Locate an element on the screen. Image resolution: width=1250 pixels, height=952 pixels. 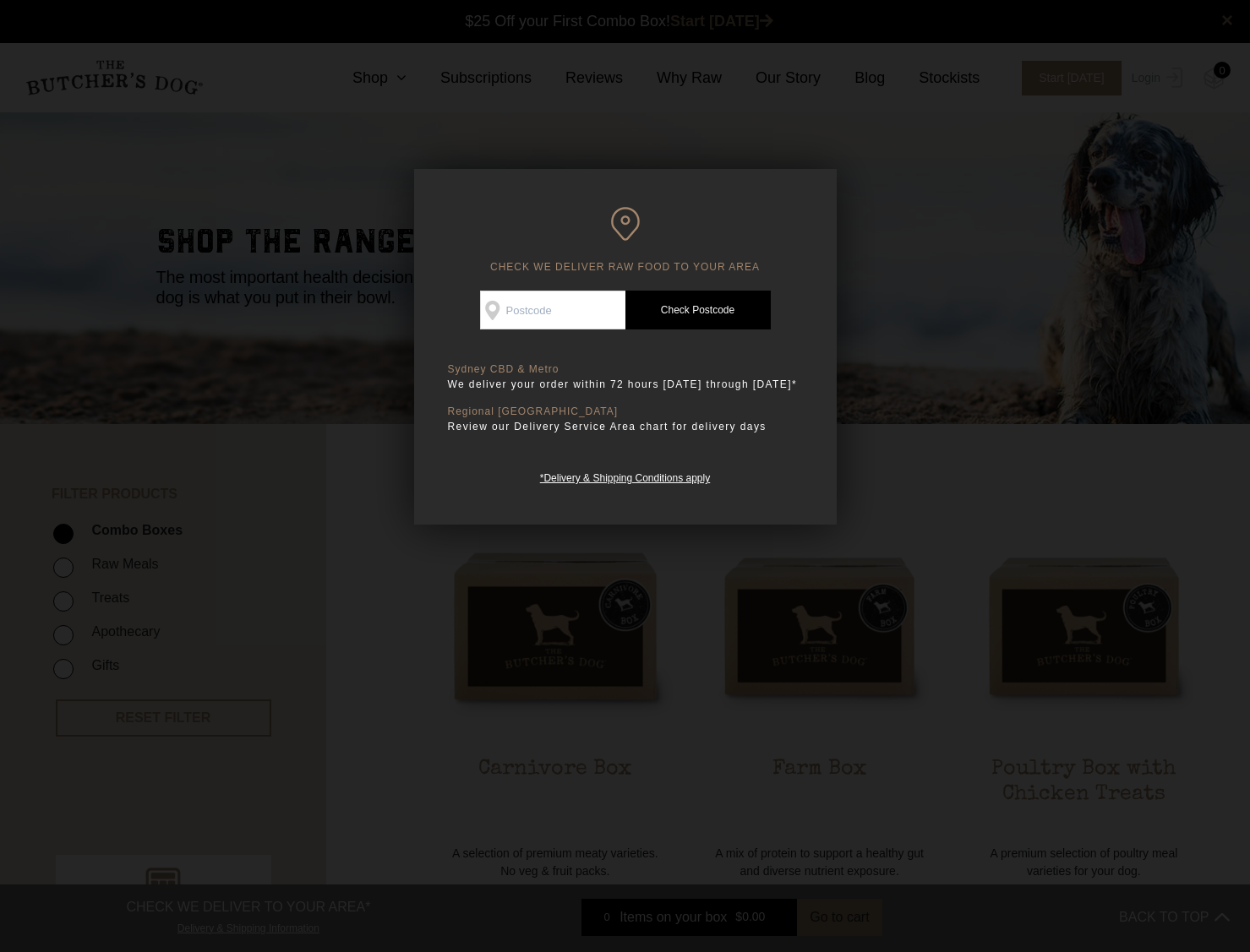
p: Sydney CBD & Metro is located at coordinates (625, 369).